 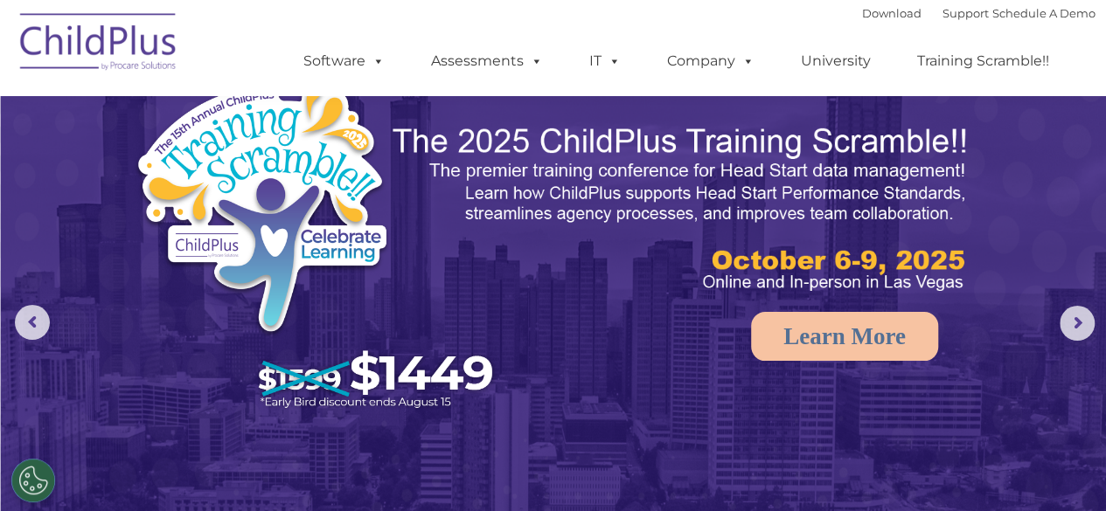 I want to click on img: ChildPlus by Procare Solutions, so click(x=99, y=45).